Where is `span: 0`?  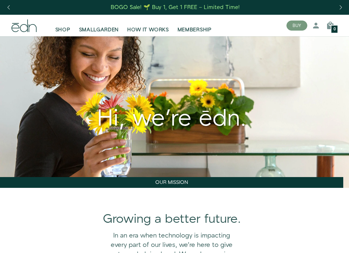 span: 0 is located at coordinates (335, 29).